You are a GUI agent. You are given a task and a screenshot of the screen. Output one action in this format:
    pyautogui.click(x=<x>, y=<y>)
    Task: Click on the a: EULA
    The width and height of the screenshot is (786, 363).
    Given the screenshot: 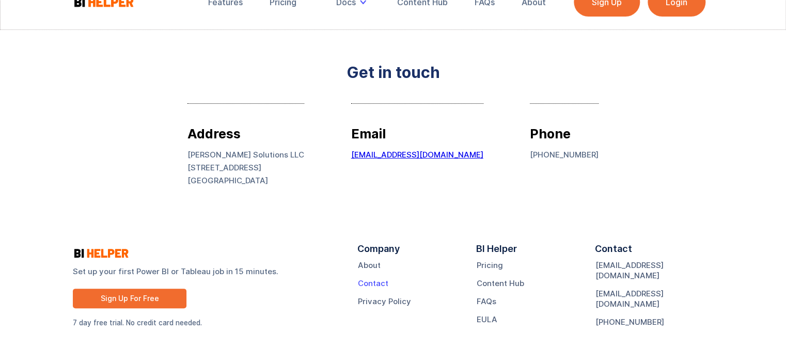 What is the action you would take?
    pyautogui.click(x=487, y=320)
    